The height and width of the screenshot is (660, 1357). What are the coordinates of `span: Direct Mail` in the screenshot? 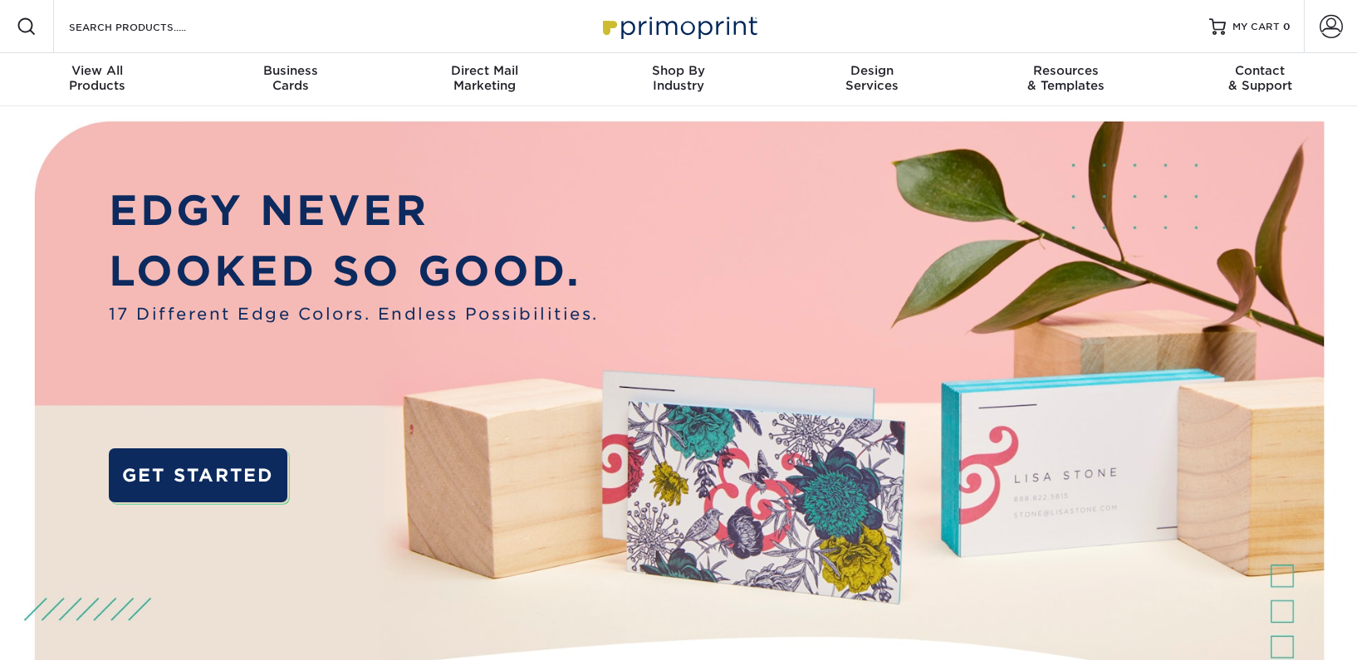 It's located at (484, 71).